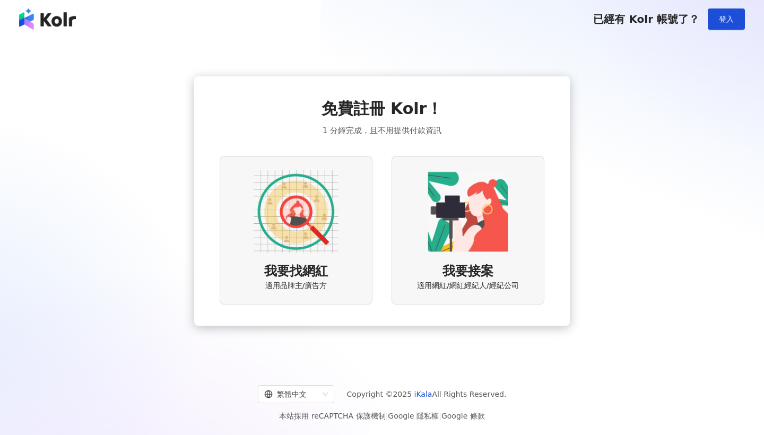  Describe the element at coordinates (423, 394) in the screenshot. I see `a: iKala` at that location.